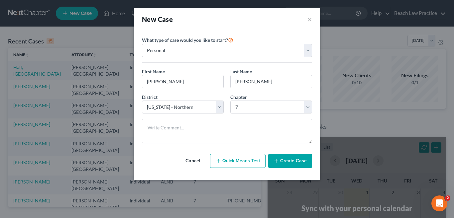 This screenshot has width=454, height=218. What do you see at coordinates (150, 97) in the screenshot?
I see `span: District` at bounding box center [150, 97].